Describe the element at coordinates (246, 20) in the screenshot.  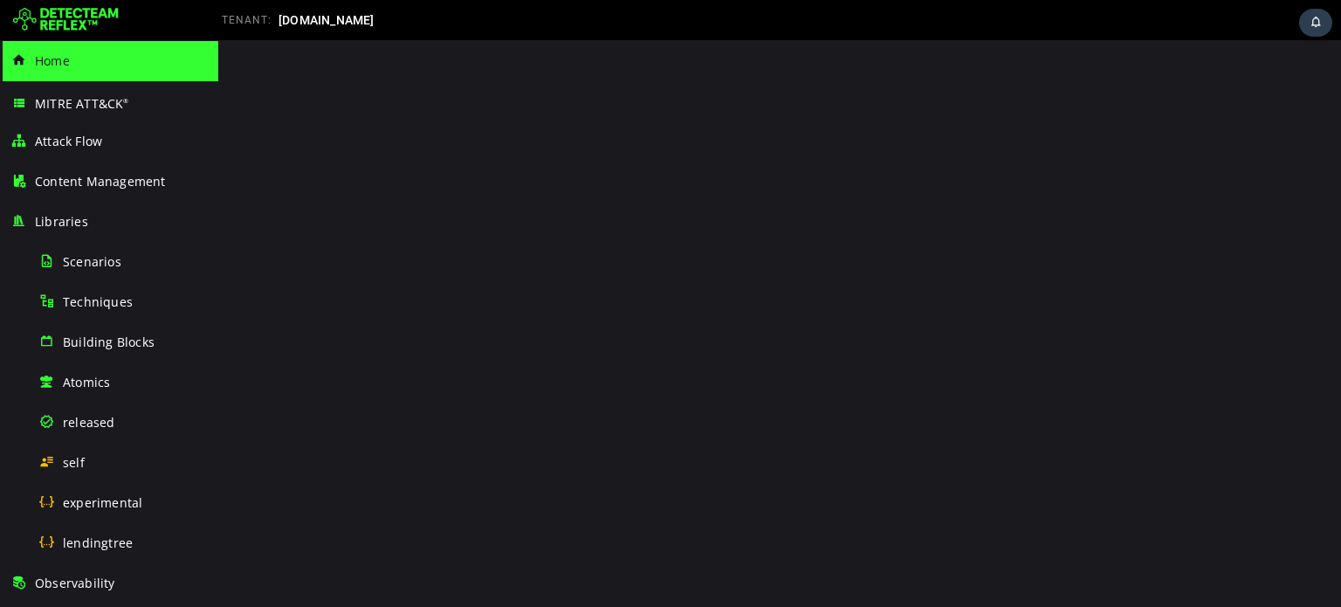
I see `span: TENANT:` at that location.